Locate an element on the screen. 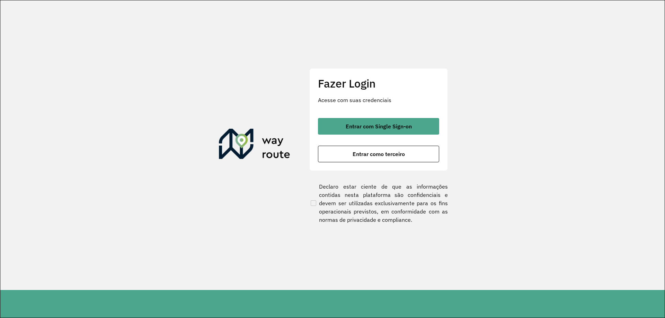 This screenshot has width=665, height=318. img: Roteirizador AmbevTech is located at coordinates (254, 145).